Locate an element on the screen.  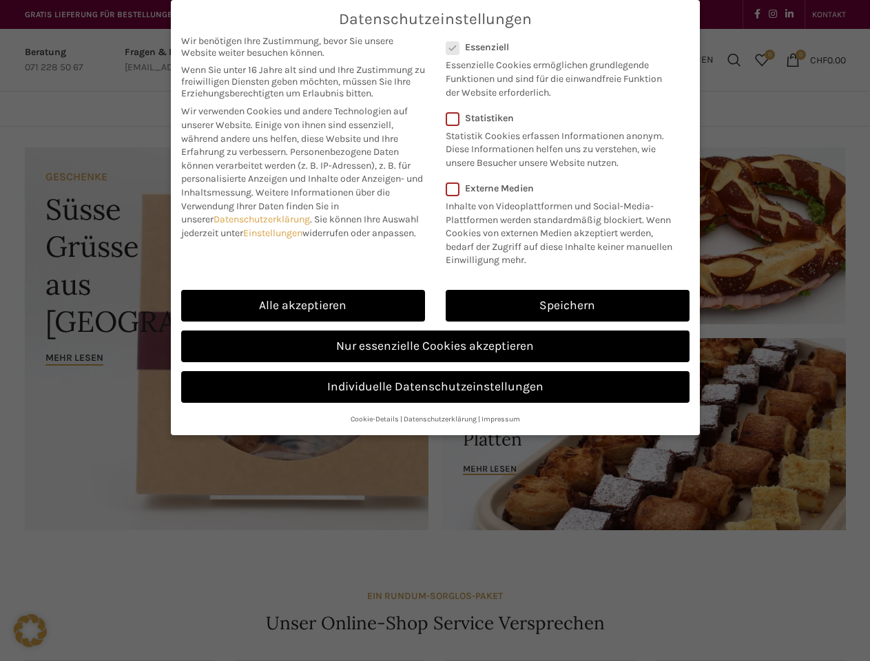
span: Weitere Informationen über die Verwendung Ihrer Daten finden Sie in unserer . is located at coordinates (285, 206).